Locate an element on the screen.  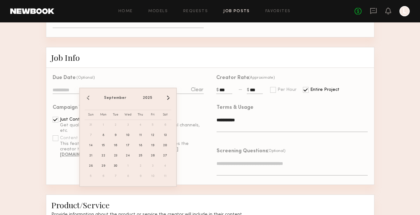
a: Job Posts is located at coordinates (236, 11).